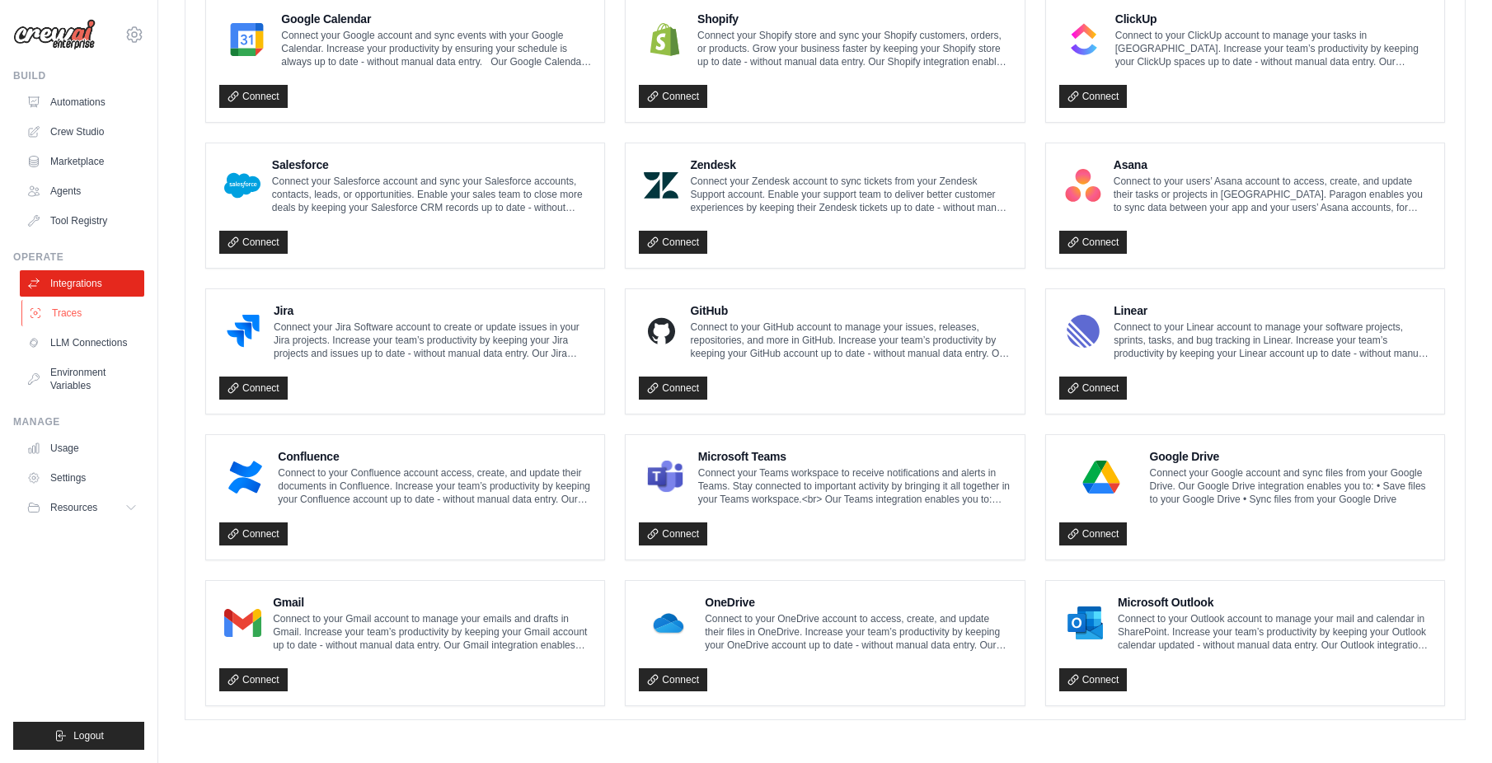 The image size is (1492, 763). Describe the element at coordinates (78, 736) in the screenshot. I see `button: Logout` at that location.